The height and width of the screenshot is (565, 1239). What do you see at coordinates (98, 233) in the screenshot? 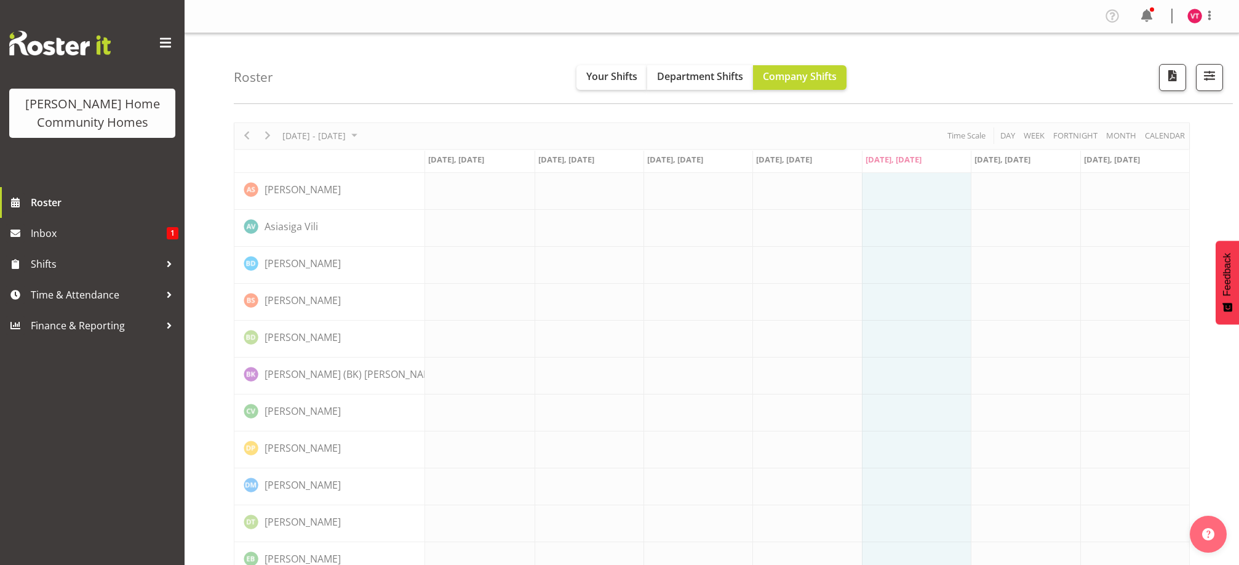
I see `span: Inbox` at bounding box center [98, 233].